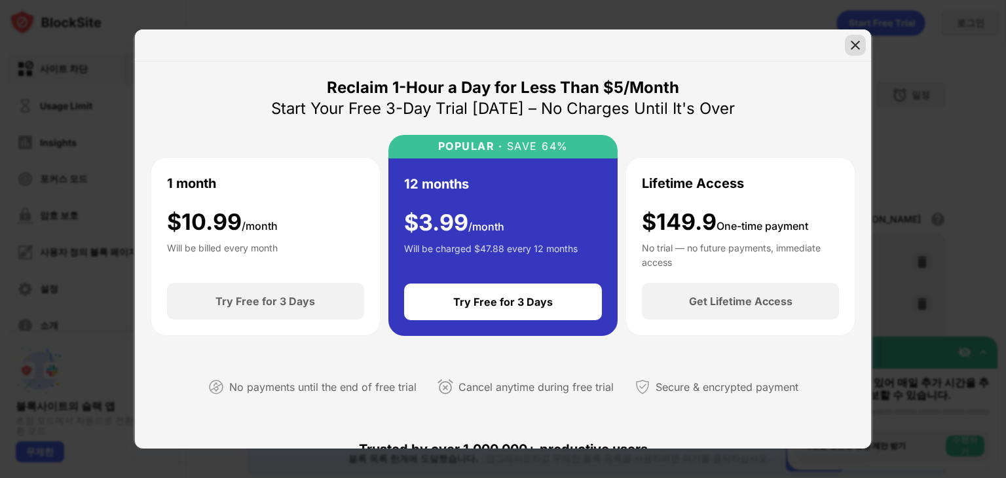 This screenshot has width=1006, height=478. I want to click on div: $ 10.99, so click(222, 222).